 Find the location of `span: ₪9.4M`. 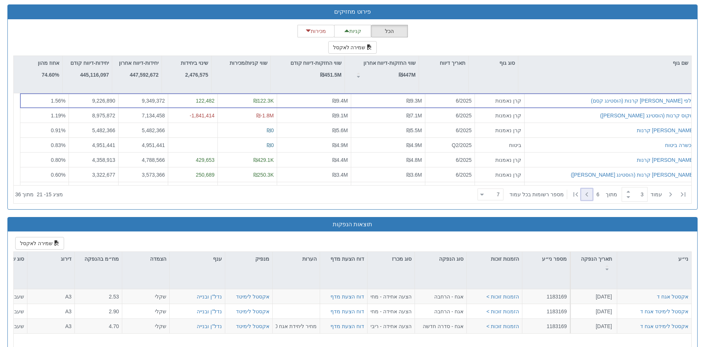

span: ₪9.4M is located at coordinates (340, 101).